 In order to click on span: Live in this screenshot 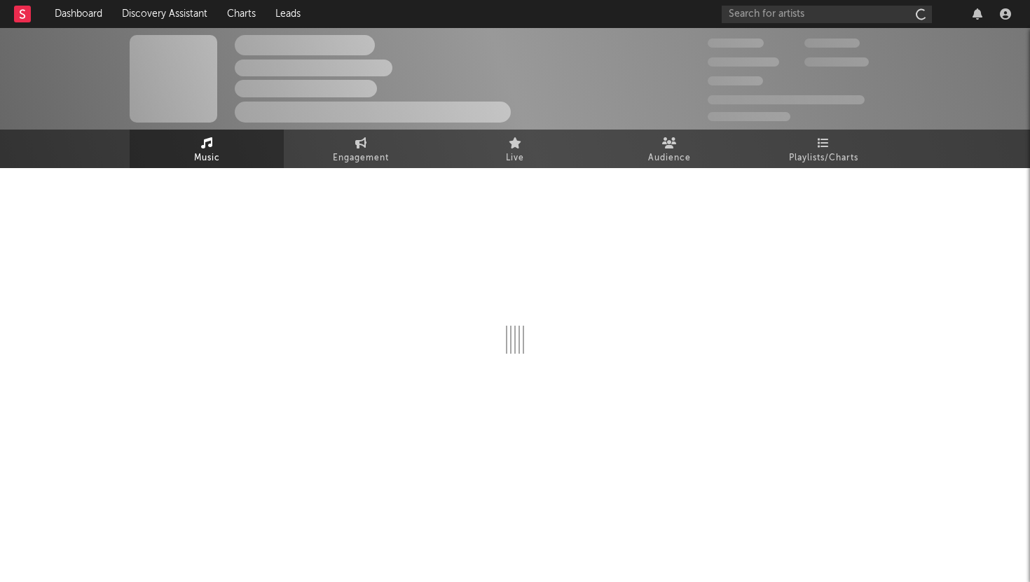, I will do `click(515, 158)`.